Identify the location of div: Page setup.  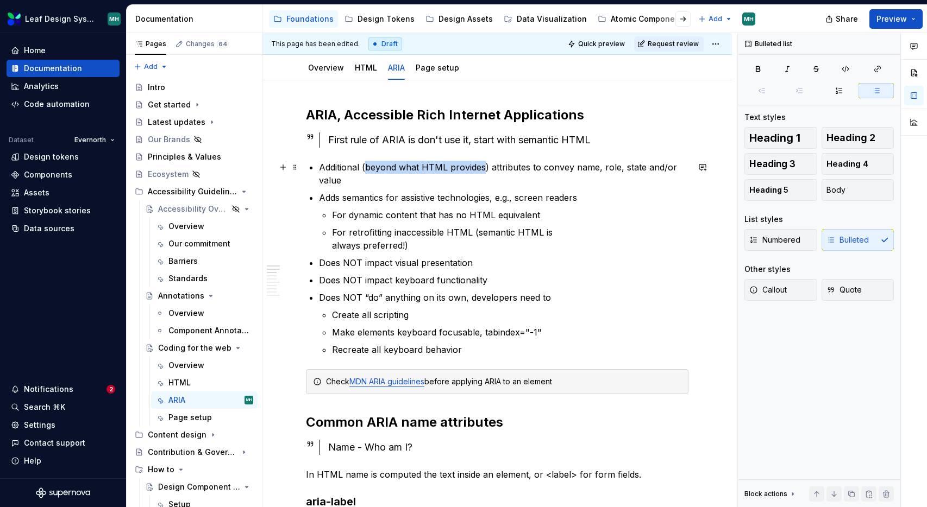
(437, 67).